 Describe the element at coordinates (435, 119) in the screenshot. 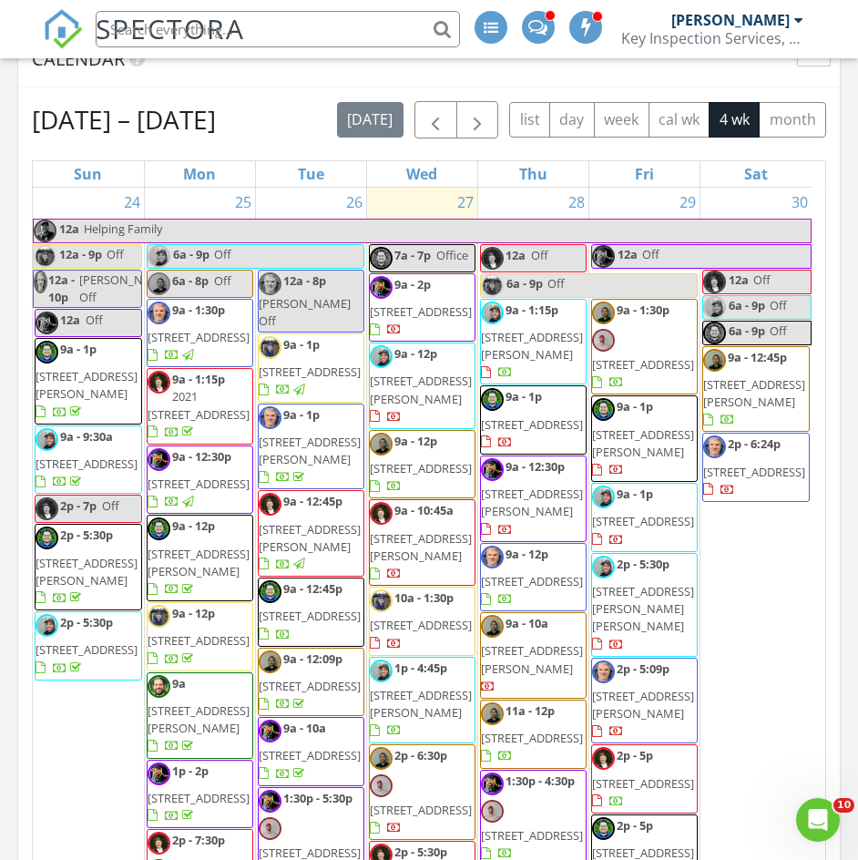

I see `button: Previous` at that location.